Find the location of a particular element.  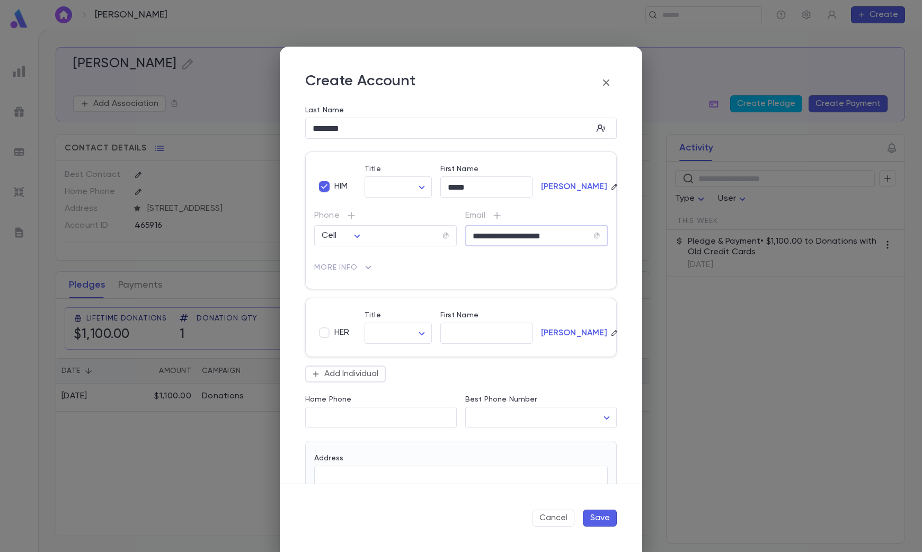

span: HER is located at coordinates (342, 333).